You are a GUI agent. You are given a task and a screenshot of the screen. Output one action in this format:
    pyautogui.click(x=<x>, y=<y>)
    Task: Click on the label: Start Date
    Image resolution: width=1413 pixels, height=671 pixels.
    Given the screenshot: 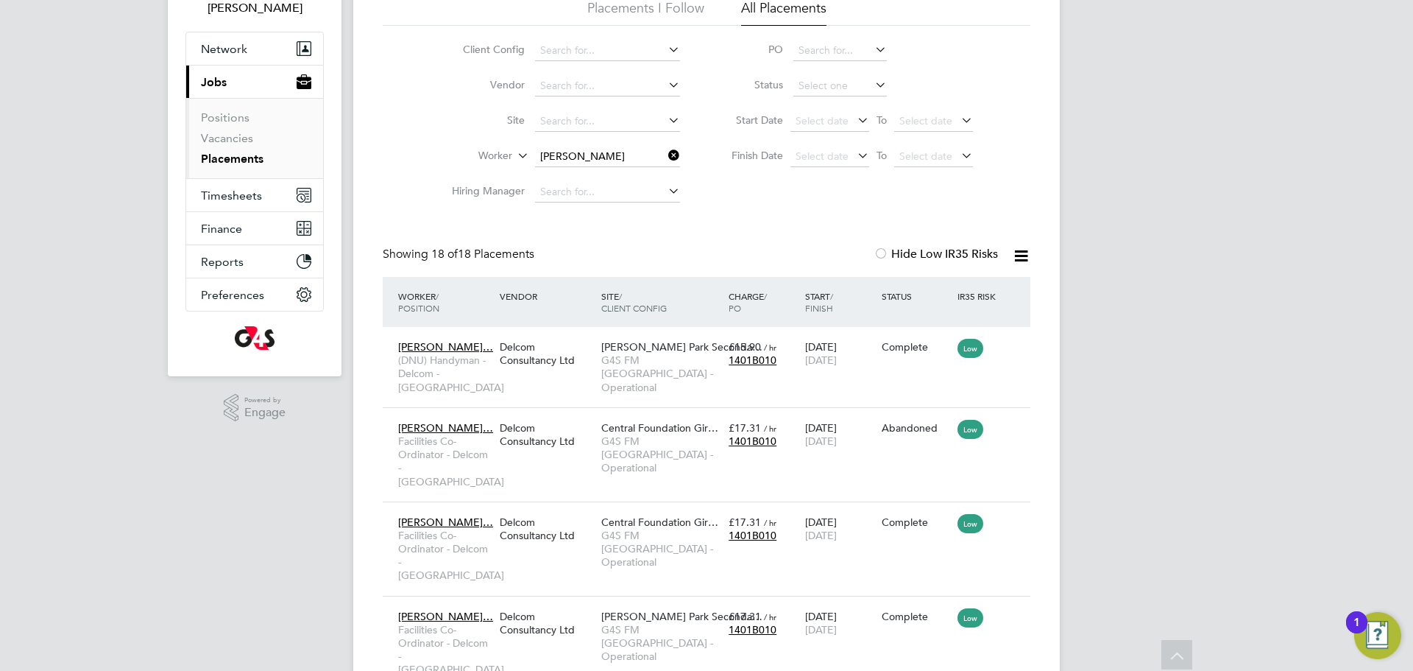 What is the action you would take?
    pyautogui.click(x=750, y=120)
    